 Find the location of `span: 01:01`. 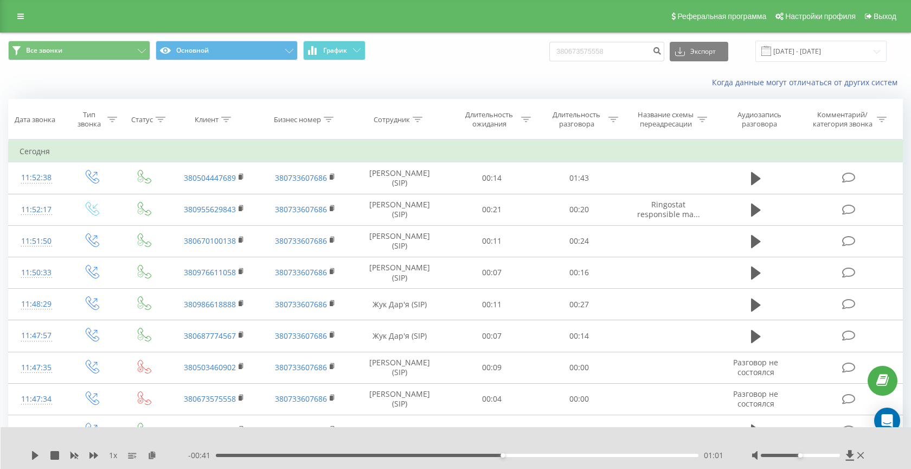

span: 01:01 is located at coordinates (714, 455).